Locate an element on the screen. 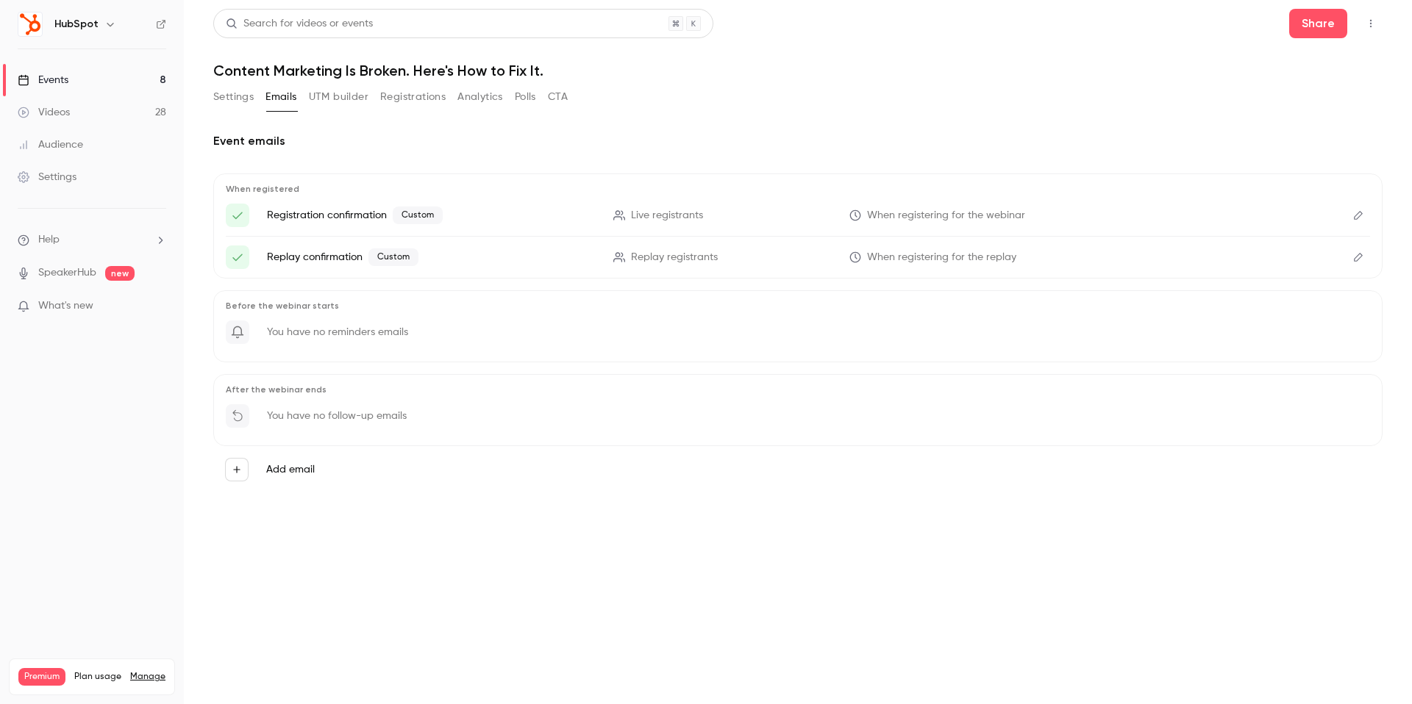  div: Search for videos or events is located at coordinates (299, 24).